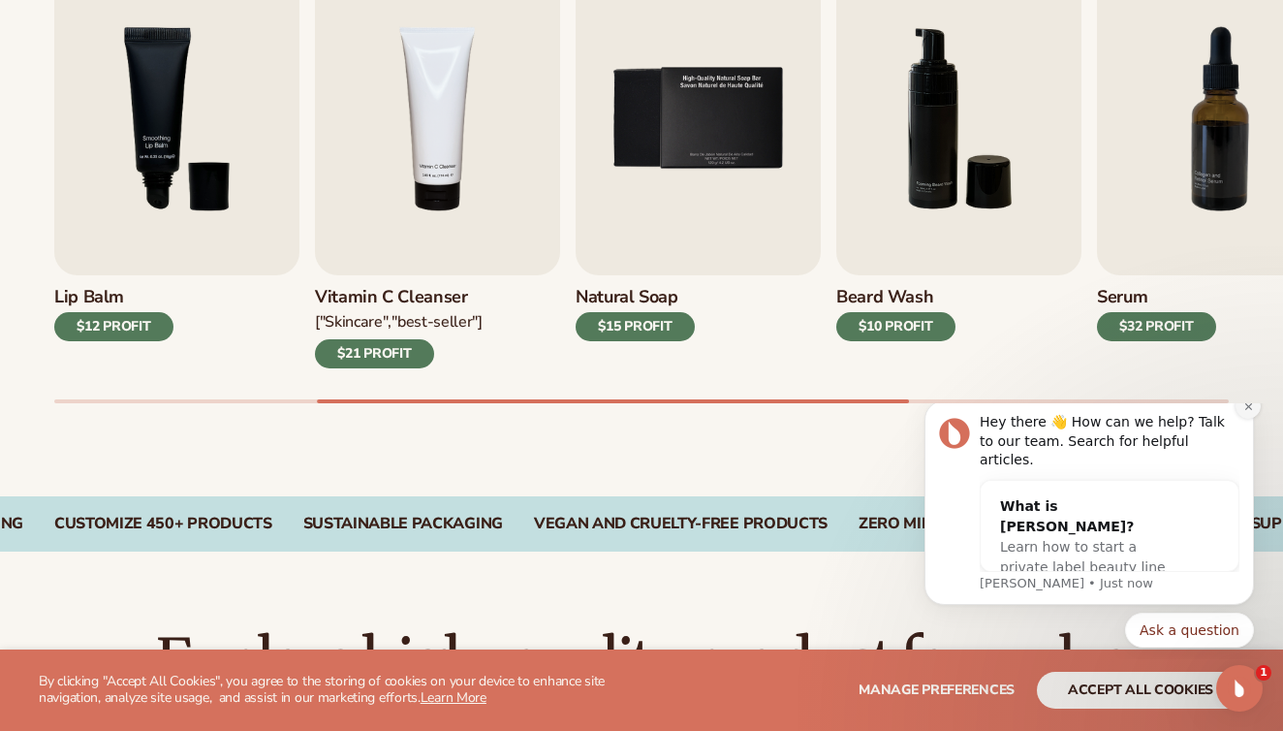 The width and height of the screenshot is (1283, 731). Describe the element at coordinates (398, 322) in the screenshot. I see `div: ["Skincare","Best-seller"]` at that location.